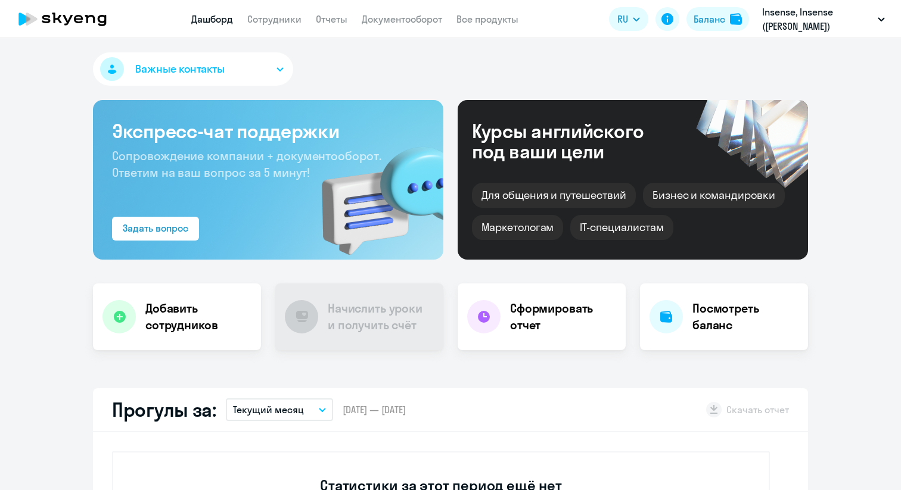 This screenshot has width=901, height=490. Describe the element at coordinates (164, 410) in the screenshot. I see `h2: Прогулы за:` at that location.